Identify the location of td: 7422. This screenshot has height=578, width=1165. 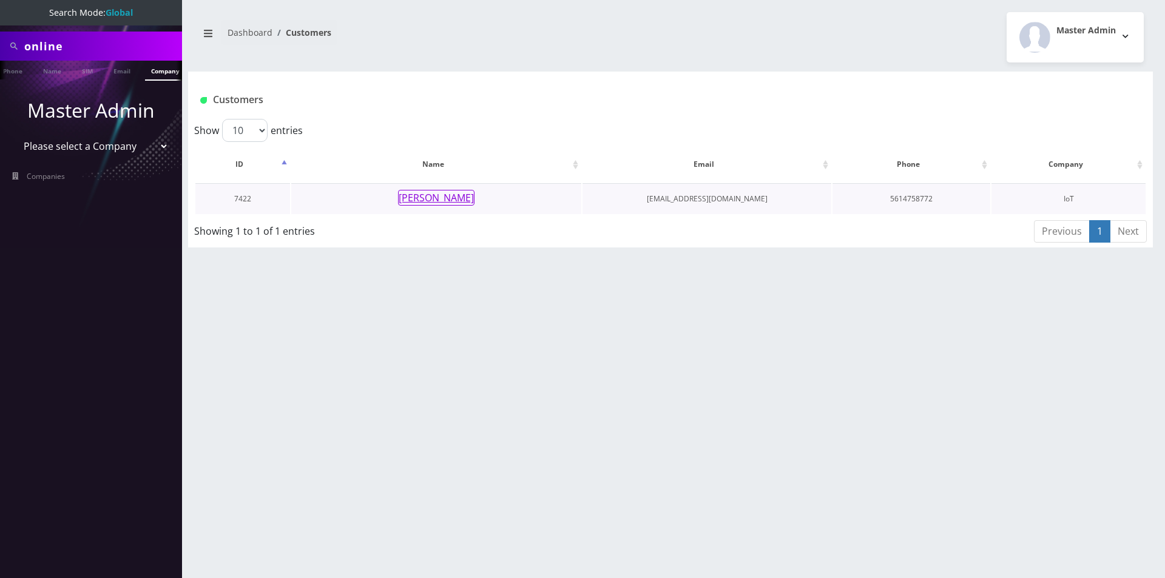
(243, 198).